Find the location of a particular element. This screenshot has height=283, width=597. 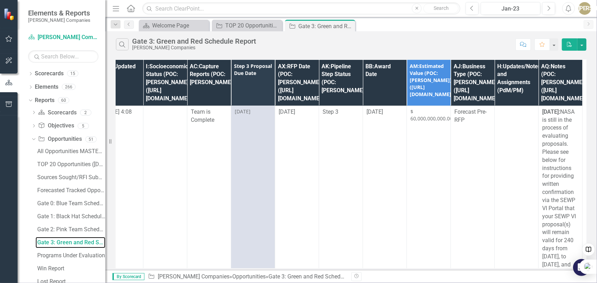

div: 51 is located at coordinates (91, 139).